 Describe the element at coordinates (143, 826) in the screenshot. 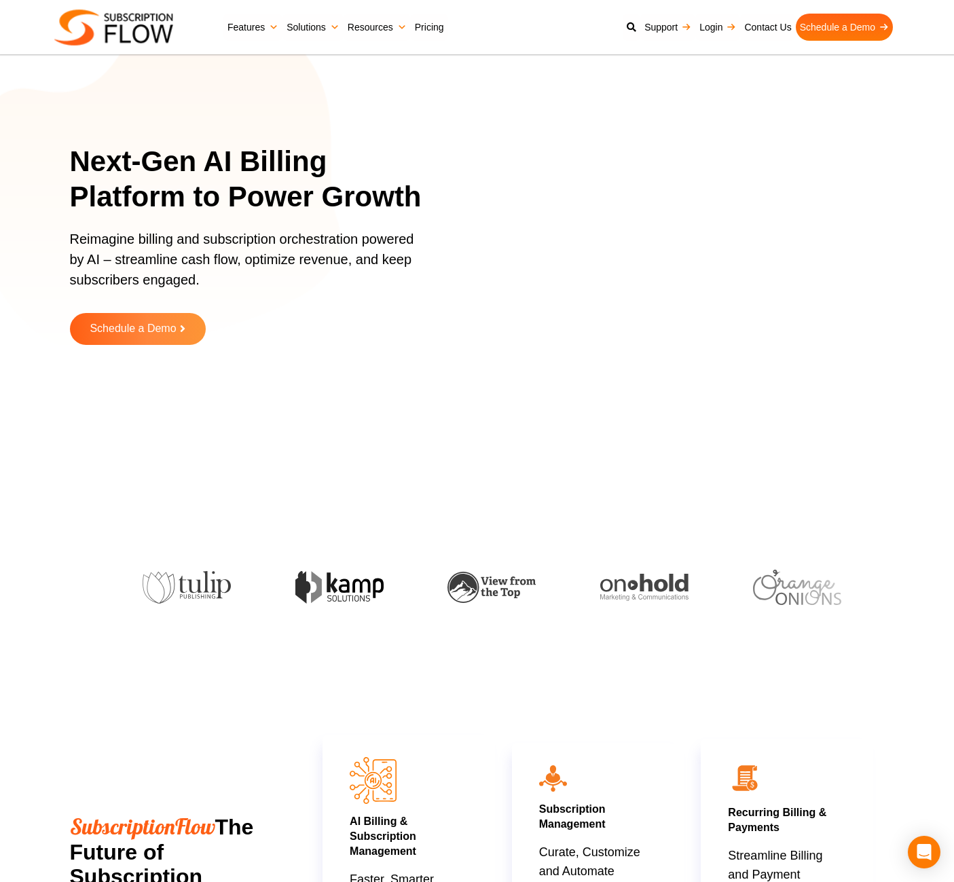

I see `span: SubscriptionFlow` at that location.